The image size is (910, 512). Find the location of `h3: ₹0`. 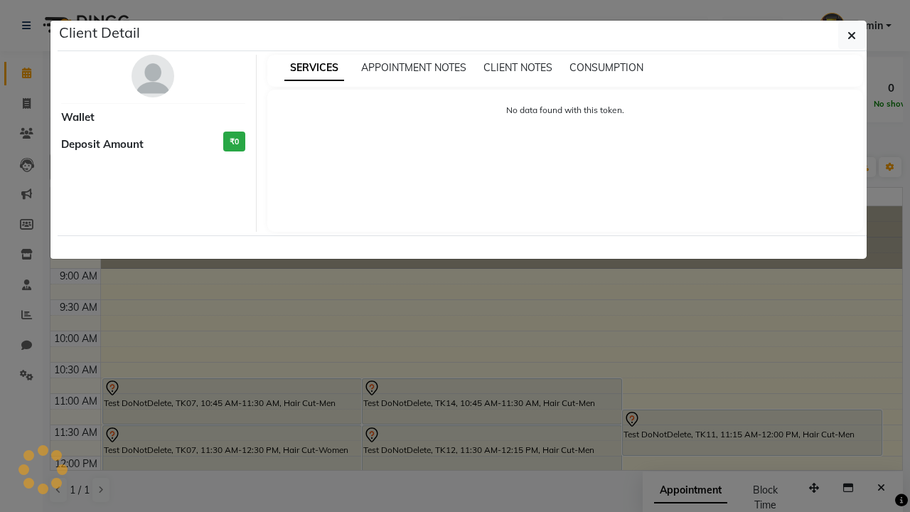

h3: ₹0 is located at coordinates (234, 141).